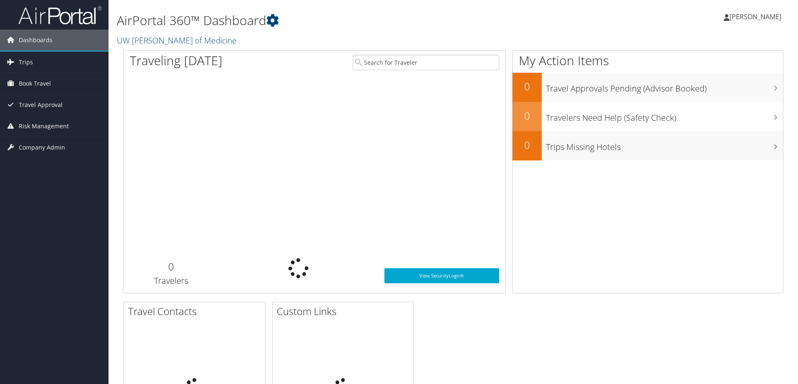  I want to click on h3: Travelers Need Help (Safety Check), so click(665, 116).